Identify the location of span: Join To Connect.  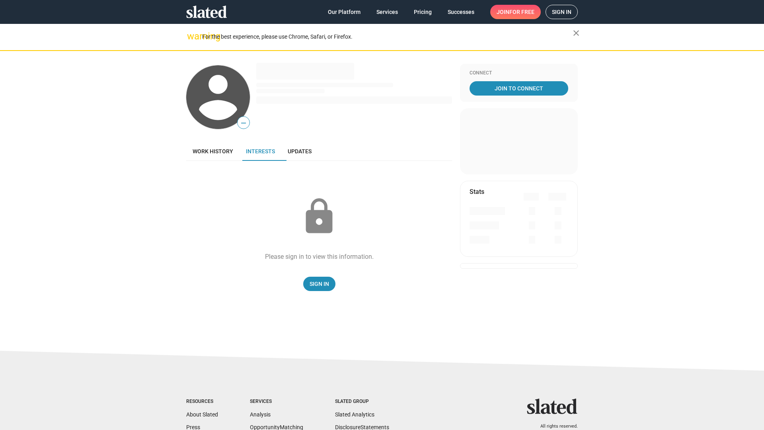
(519, 88).